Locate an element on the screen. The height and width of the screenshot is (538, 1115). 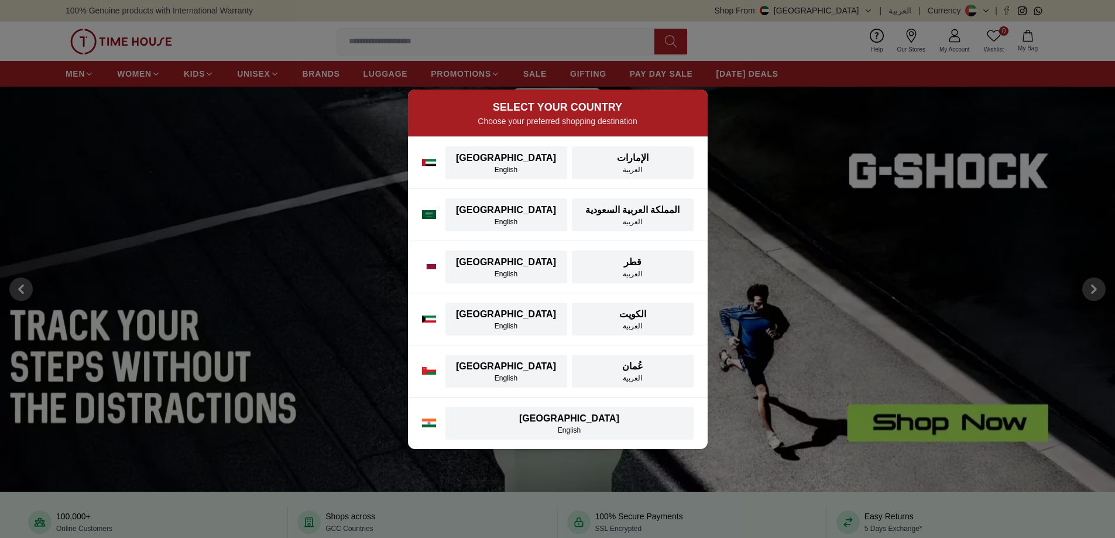
div: الكويت is located at coordinates (633, 314).